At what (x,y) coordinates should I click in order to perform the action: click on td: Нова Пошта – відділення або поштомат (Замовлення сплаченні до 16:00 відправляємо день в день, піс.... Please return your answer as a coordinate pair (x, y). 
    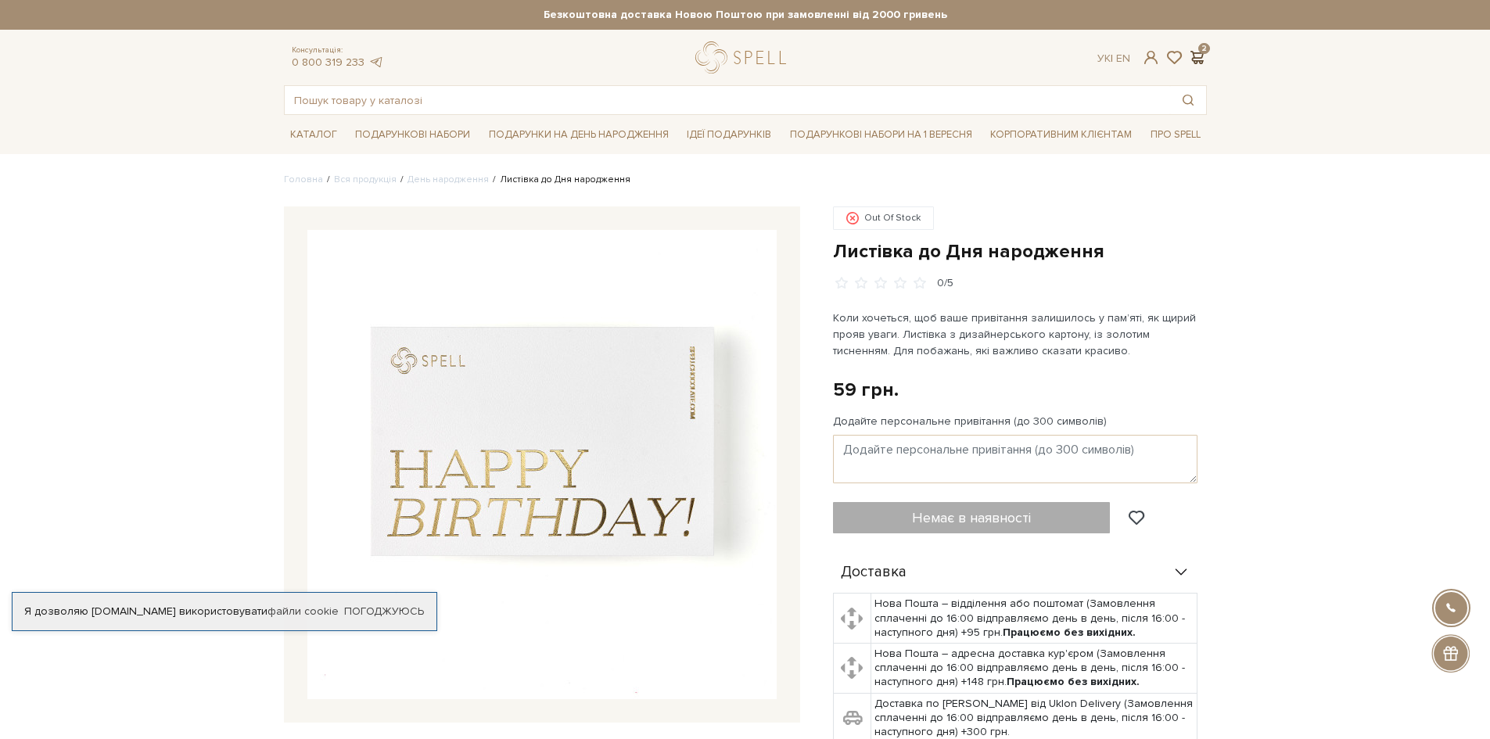
    Looking at the image, I should click on (1034, 619).